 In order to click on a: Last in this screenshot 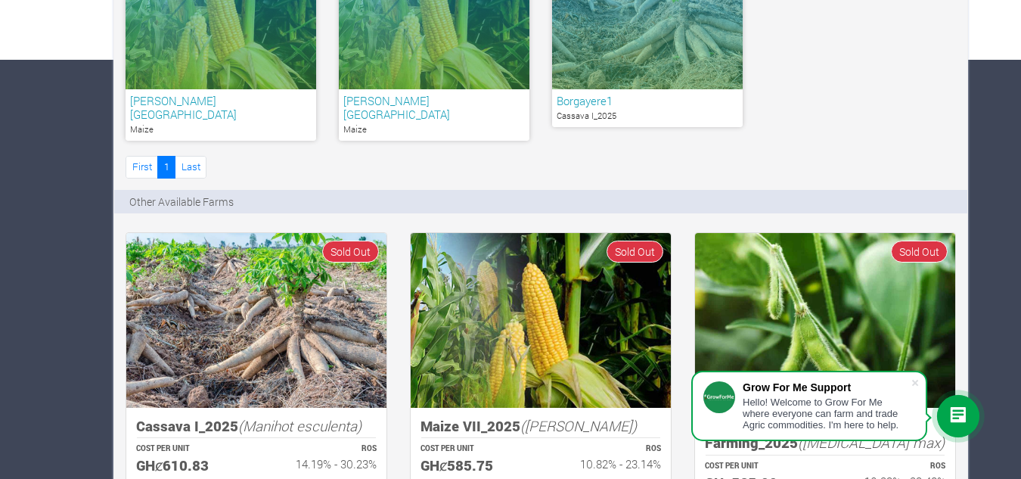, I will do `click(191, 166)`.